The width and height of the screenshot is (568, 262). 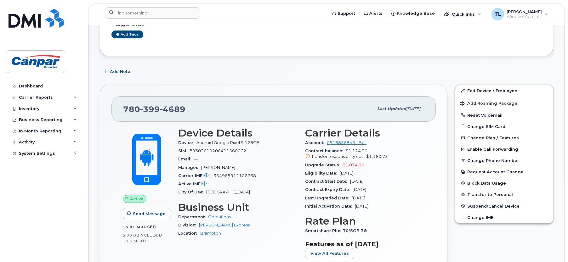 I want to click on span: Suspend/Cancel Device, so click(x=493, y=206).